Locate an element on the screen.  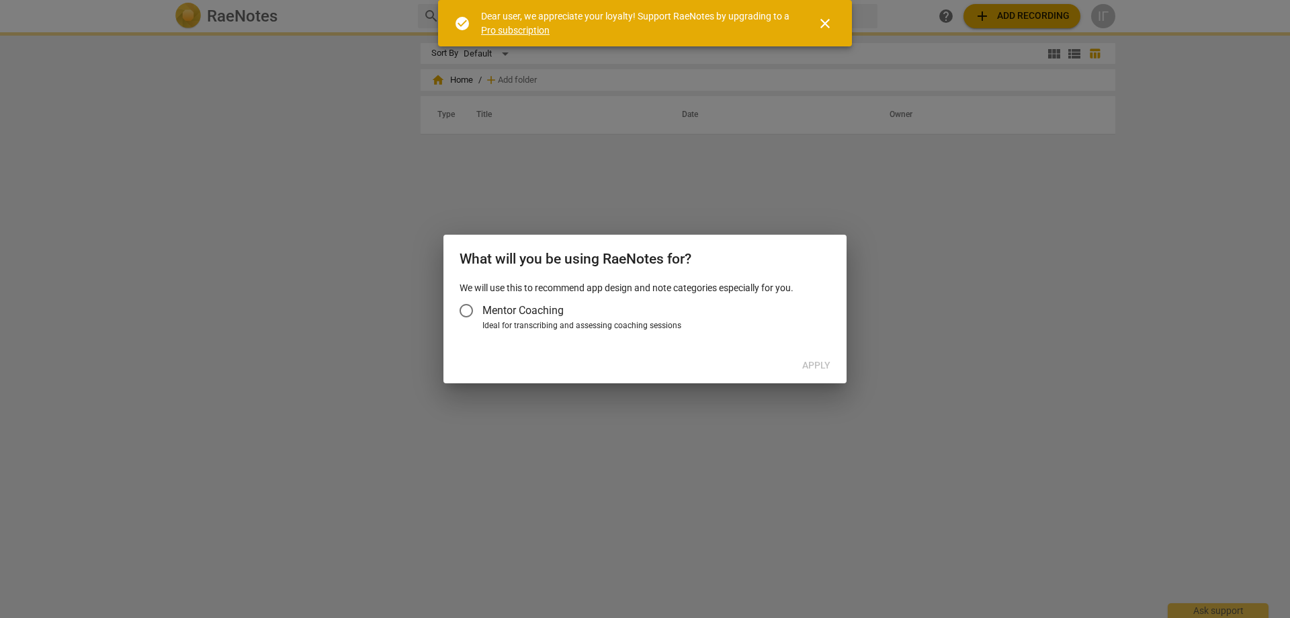
div: Ideal for transcribing and assessing coaching sessions is located at coordinates (655, 326).